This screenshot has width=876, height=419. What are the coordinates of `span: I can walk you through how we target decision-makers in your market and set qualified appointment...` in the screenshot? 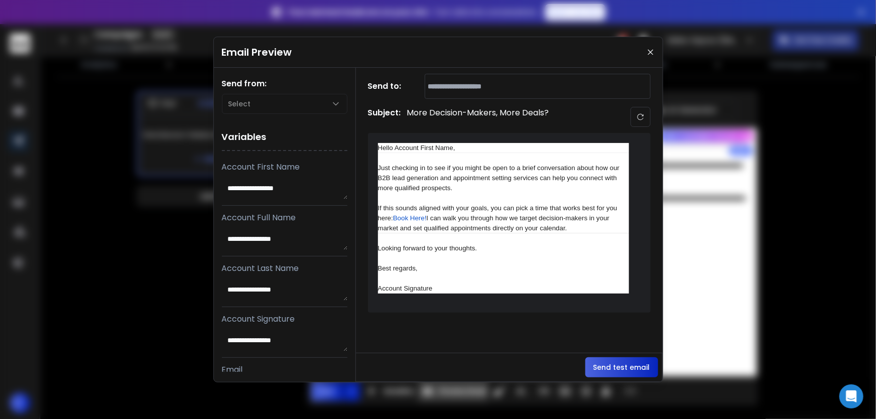 It's located at (494, 223).